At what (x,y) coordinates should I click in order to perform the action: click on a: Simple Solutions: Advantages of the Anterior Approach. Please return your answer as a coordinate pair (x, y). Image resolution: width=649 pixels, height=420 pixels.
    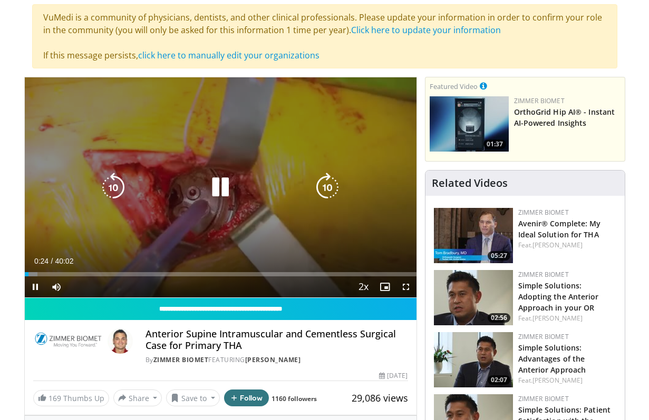
    Looking at the image, I should click on (552, 359).